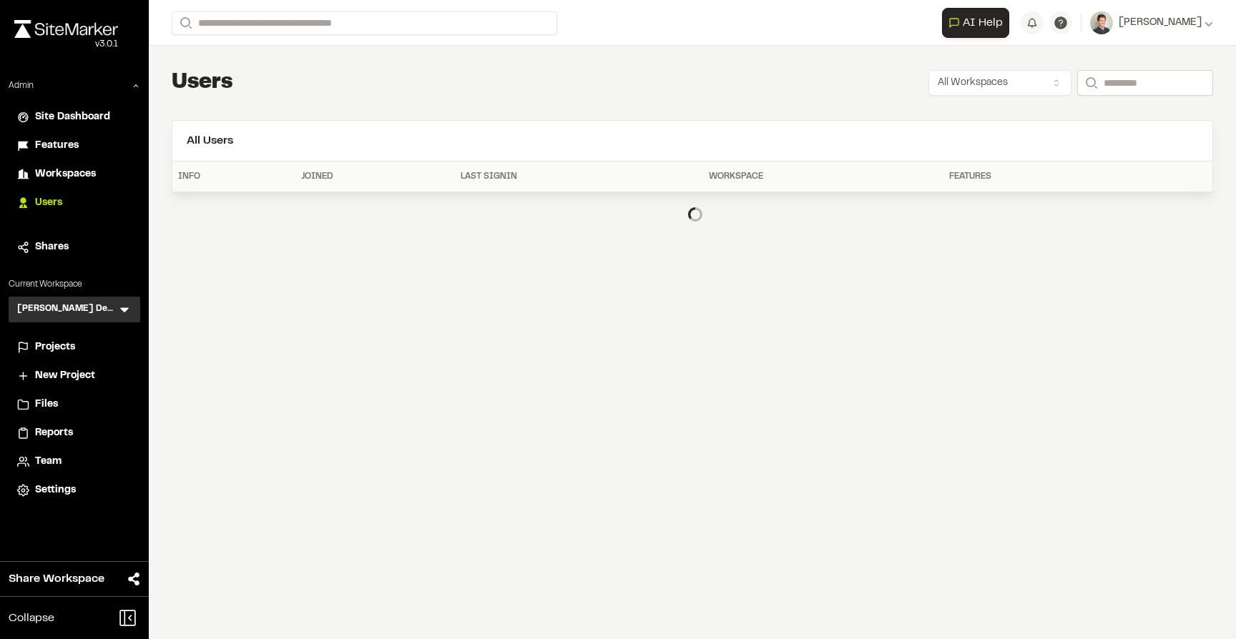 Image resolution: width=1236 pixels, height=639 pixels. Describe the element at coordinates (56, 146) in the screenshot. I see `span: Features` at that location.